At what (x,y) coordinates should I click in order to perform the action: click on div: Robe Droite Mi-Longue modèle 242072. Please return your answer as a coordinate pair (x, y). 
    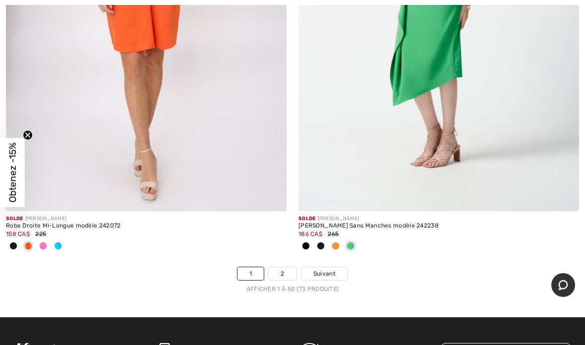
    Looking at the image, I should click on (146, 226).